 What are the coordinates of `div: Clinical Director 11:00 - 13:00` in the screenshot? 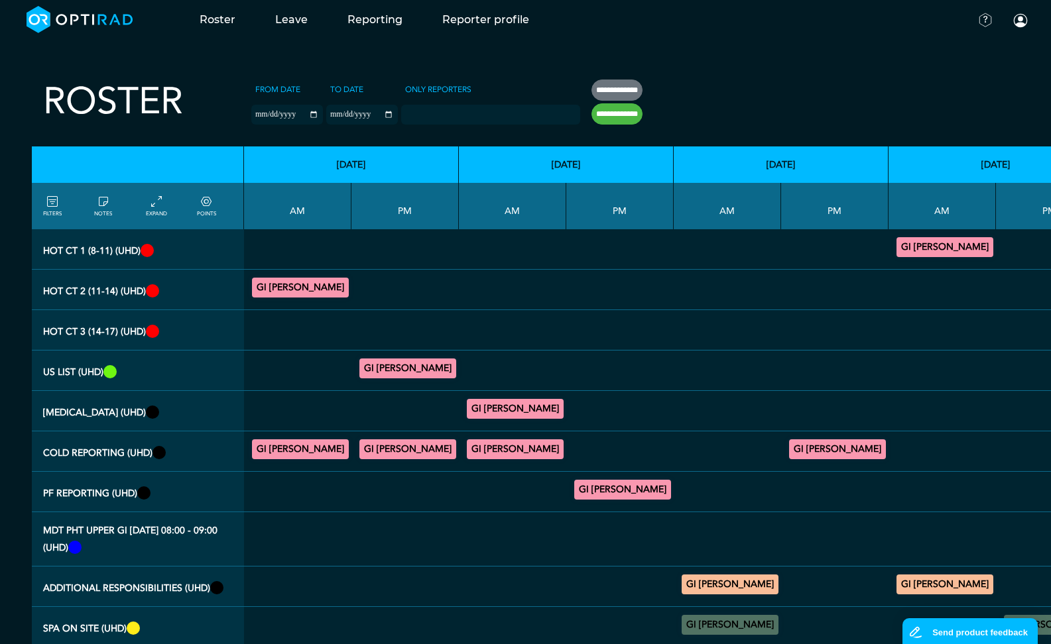 It's located at (730, 585).